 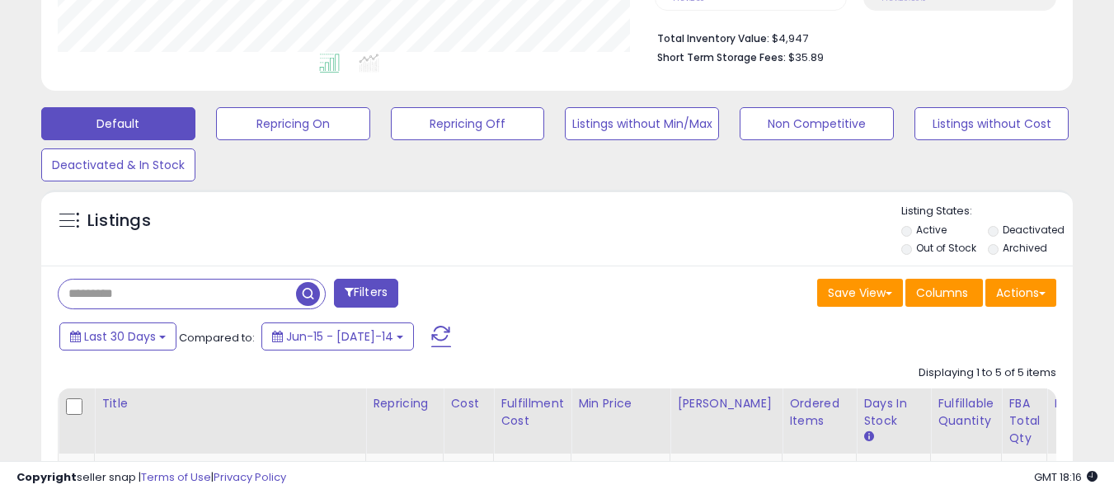 What do you see at coordinates (217, 337) in the screenshot?
I see `span: Compared to:` at bounding box center [217, 337].